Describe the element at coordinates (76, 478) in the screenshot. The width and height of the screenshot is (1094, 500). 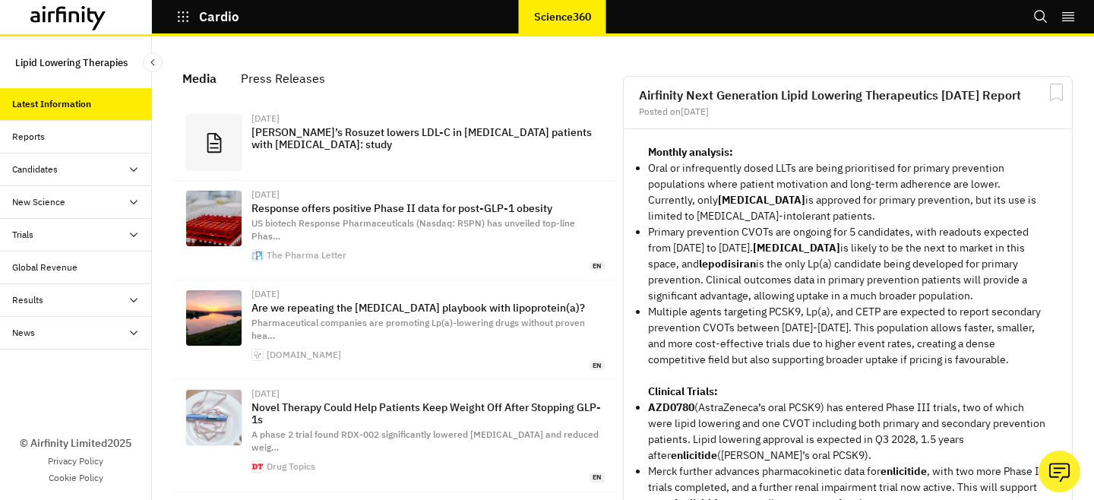
I see `a: Cookie Policy` at that location.